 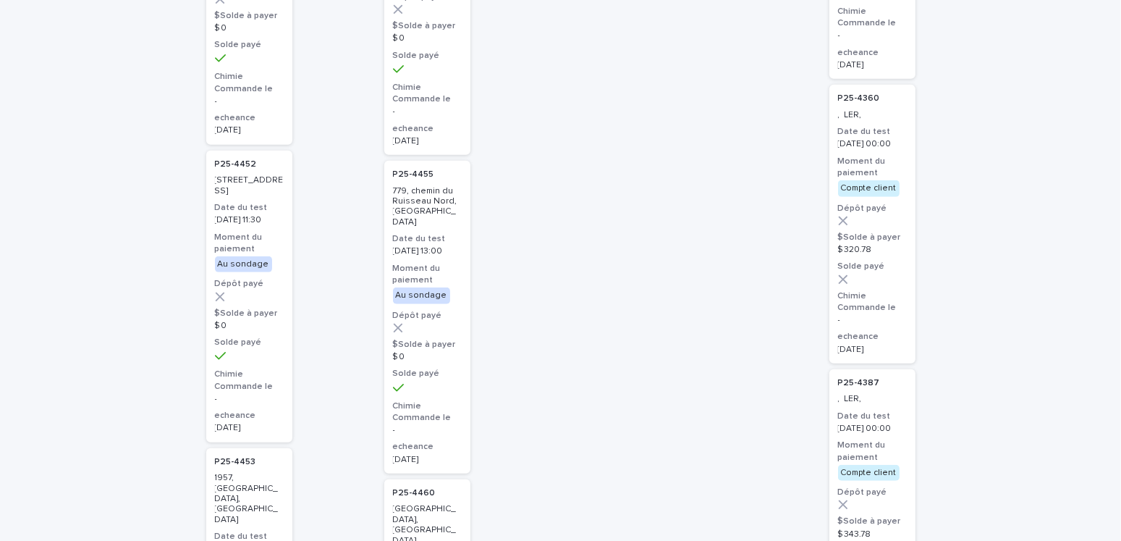 I want to click on p: P25-4460, so click(x=414, y=493).